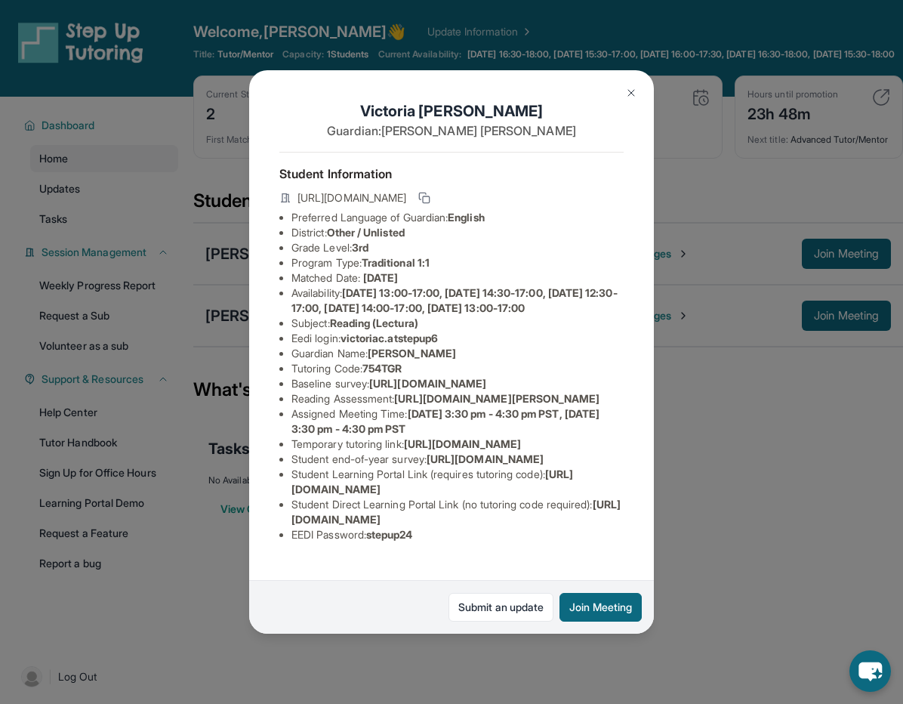 Image resolution: width=903 pixels, height=704 pixels. What do you see at coordinates (458, 482) in the screenshot?
I see `li: Student Learning Portal Link (requires tutoring code) :` at bounding box center [458, 482].